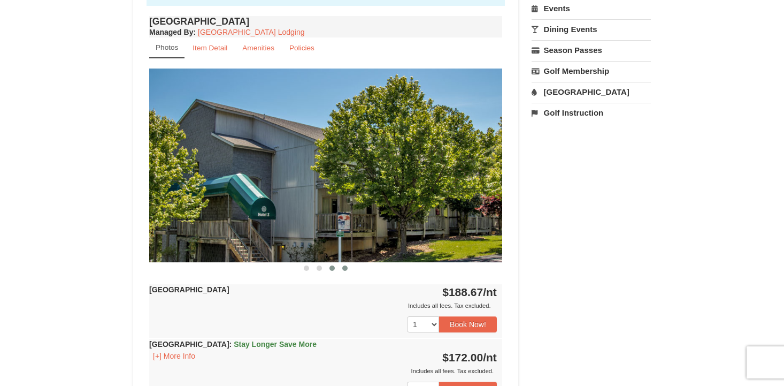  I want to click on a: Season Passes, so click(591, 50).